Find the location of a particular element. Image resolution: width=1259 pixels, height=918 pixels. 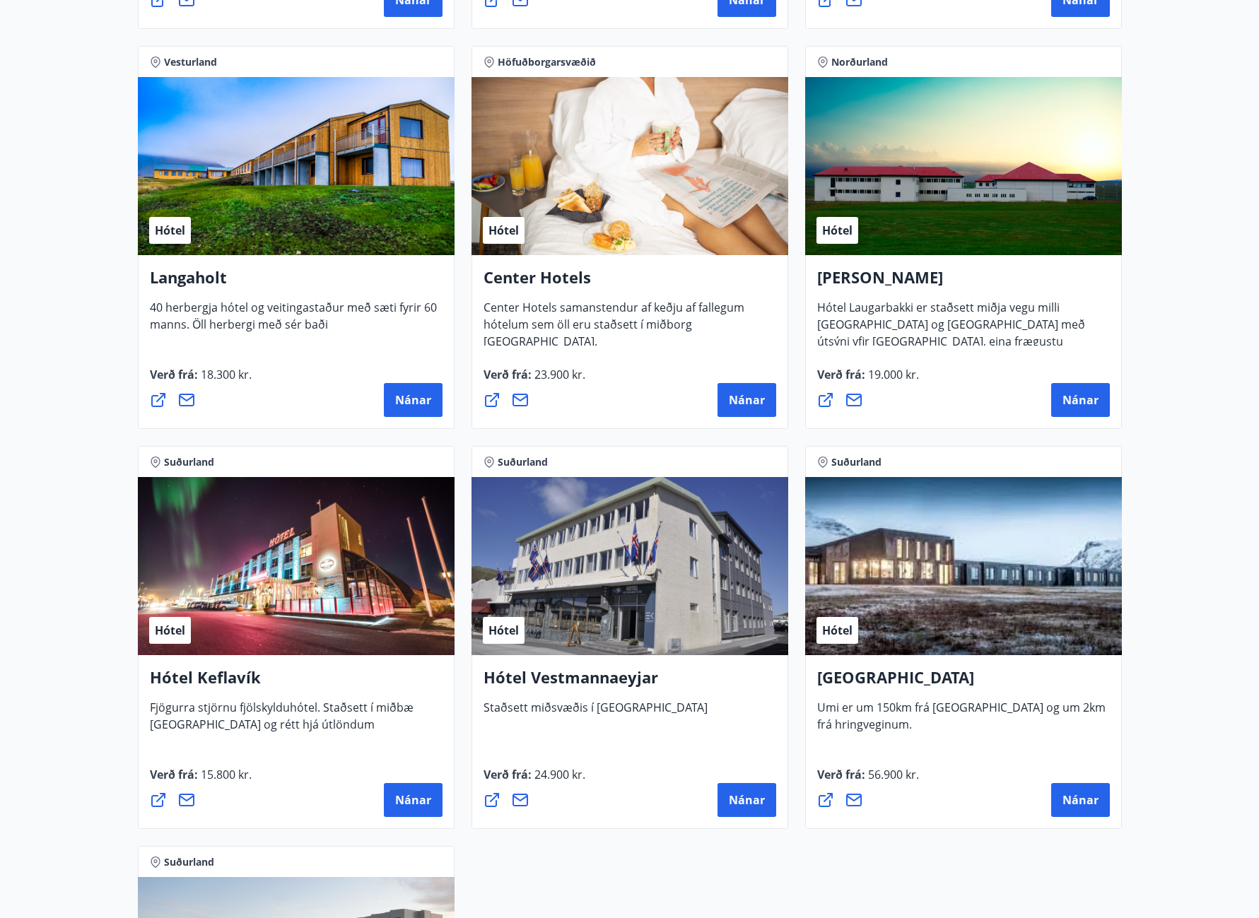

span: Norðurland is located at coordinates (860, 62).